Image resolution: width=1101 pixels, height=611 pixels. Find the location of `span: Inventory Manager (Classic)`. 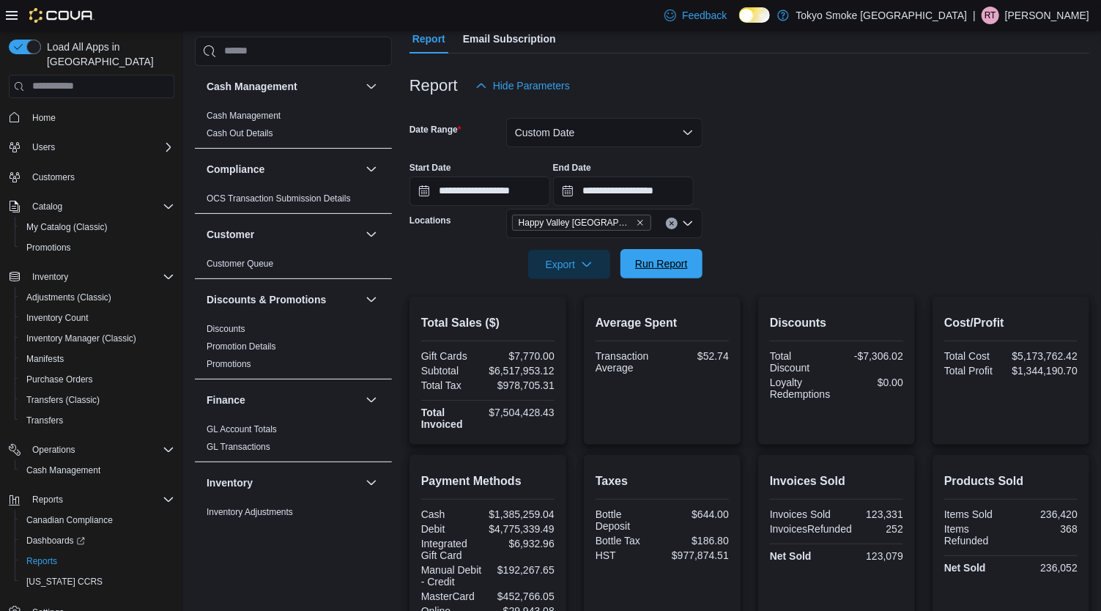

span: Inventory Manager (Classic) is located at coordinates (81, 338).